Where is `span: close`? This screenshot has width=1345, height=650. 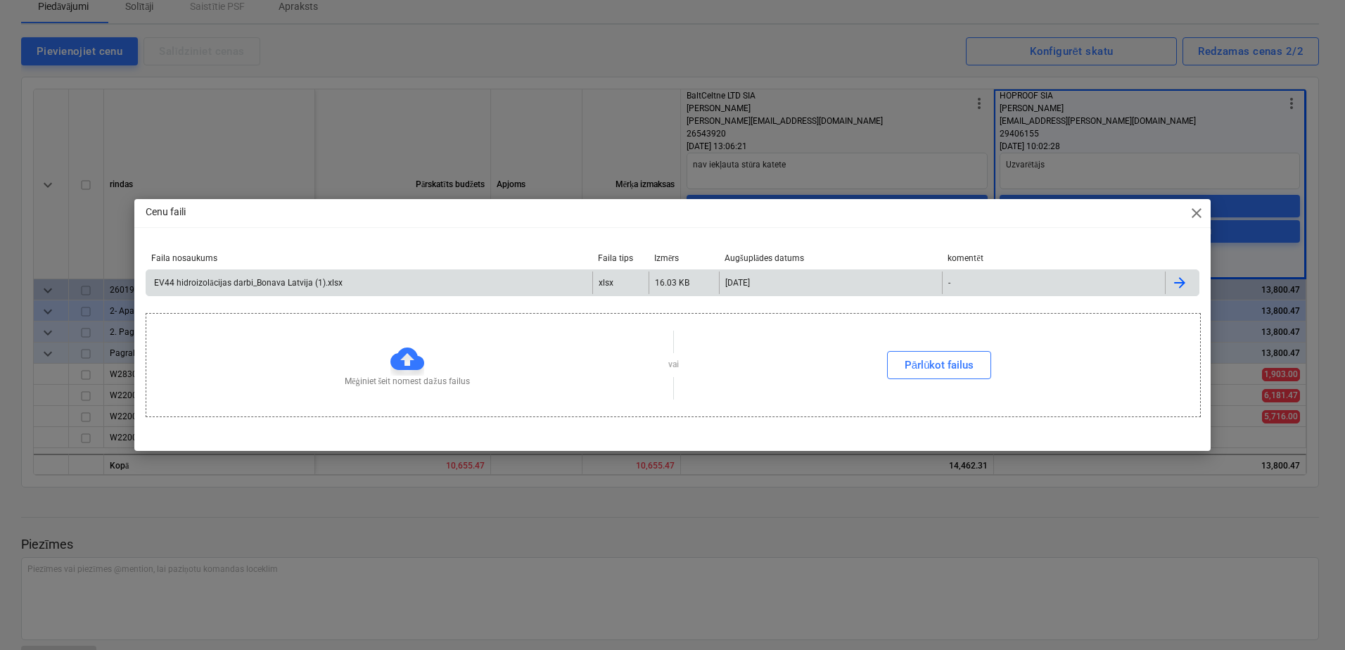
span: close is located at coordinates (1196, 213).